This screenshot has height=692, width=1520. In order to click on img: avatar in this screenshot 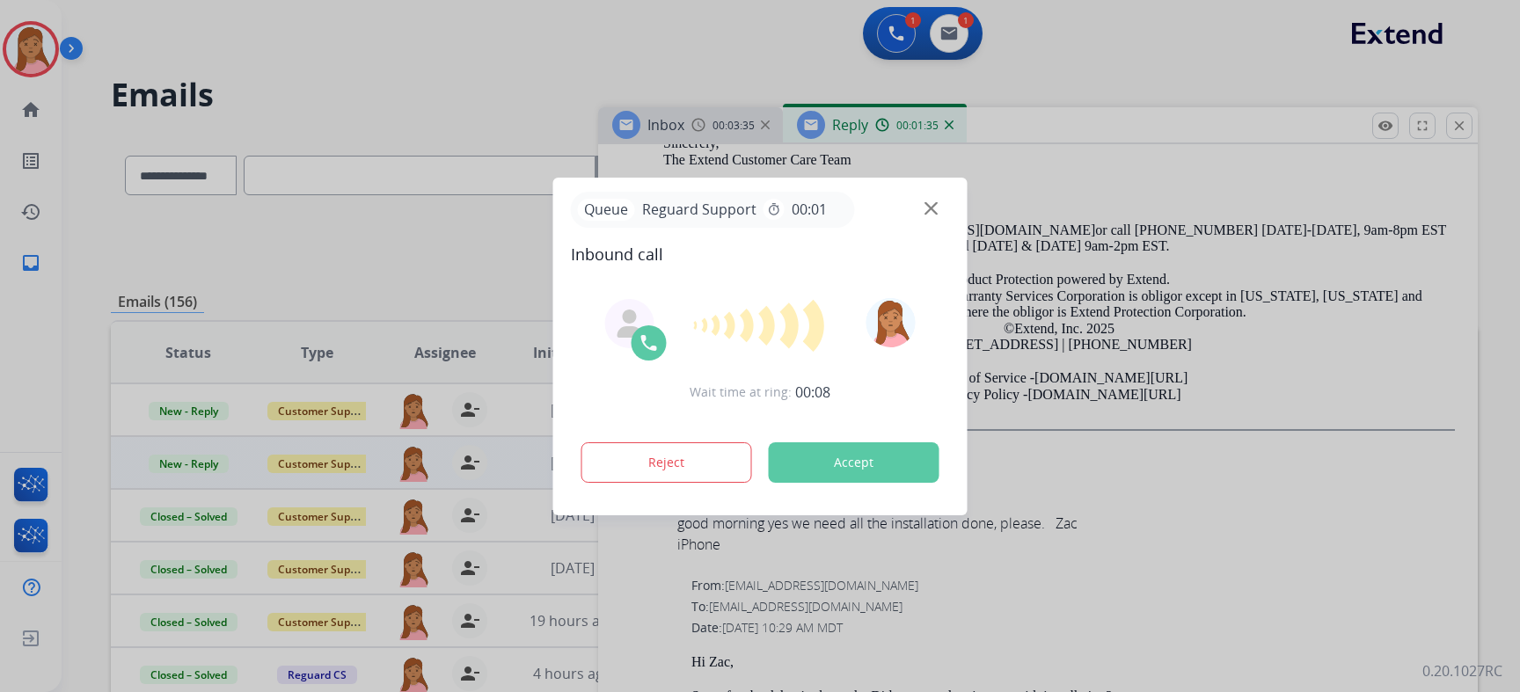, I will do `click(890, 323)`.